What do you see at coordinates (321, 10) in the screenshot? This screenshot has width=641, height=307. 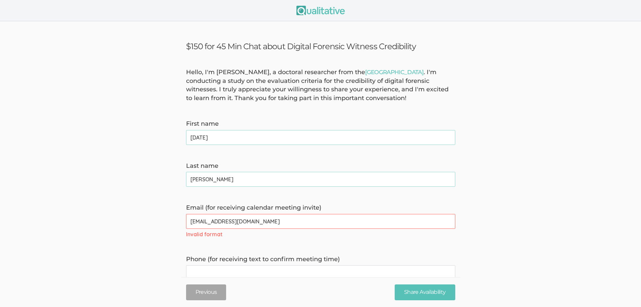 I see `img: Qualitative` at bounding box center [321, 10].